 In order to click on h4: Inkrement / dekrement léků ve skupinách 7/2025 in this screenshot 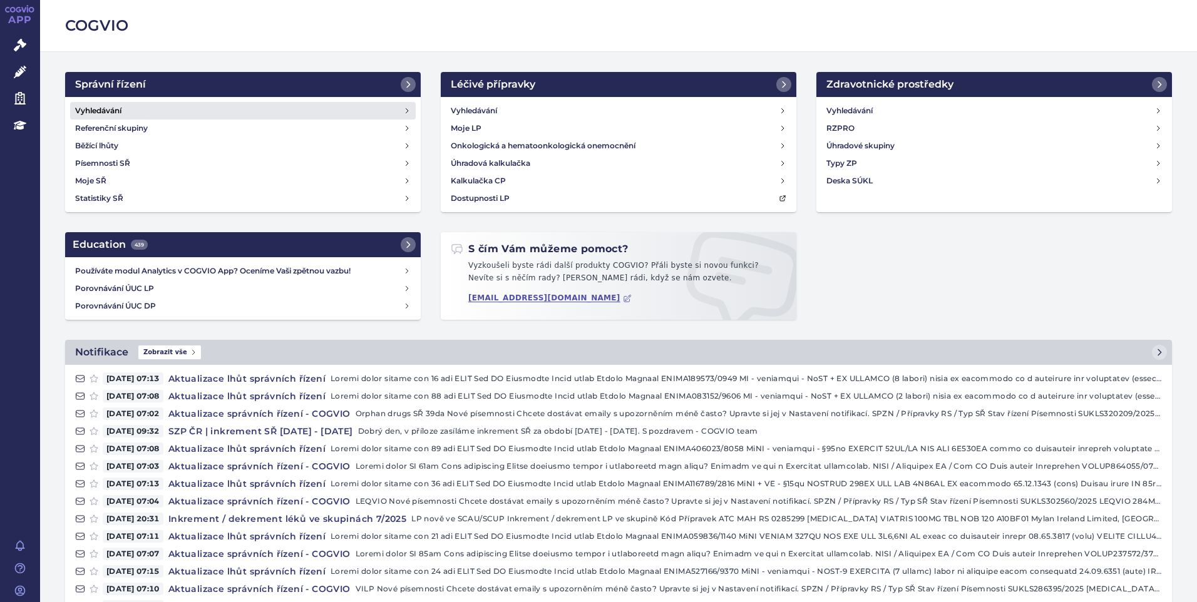, I will do `click(287, 519)`.